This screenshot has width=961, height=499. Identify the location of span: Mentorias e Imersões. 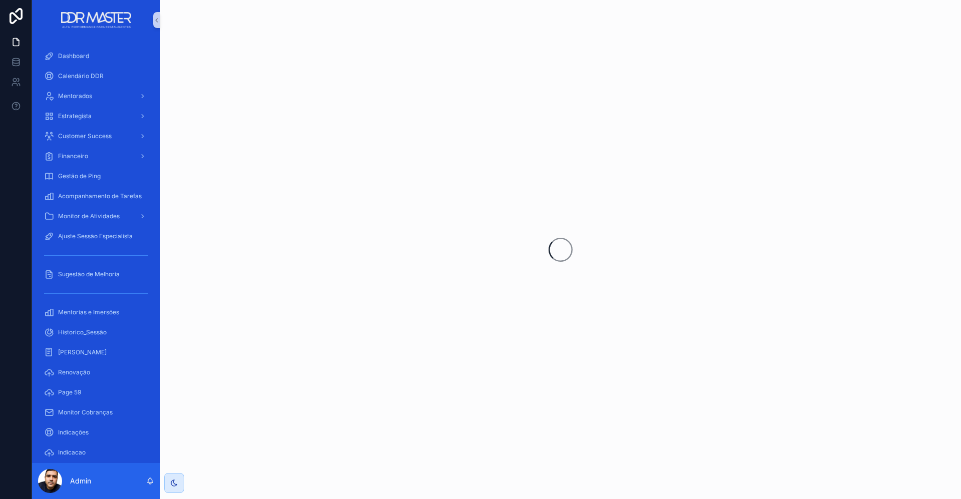
(89, 312).